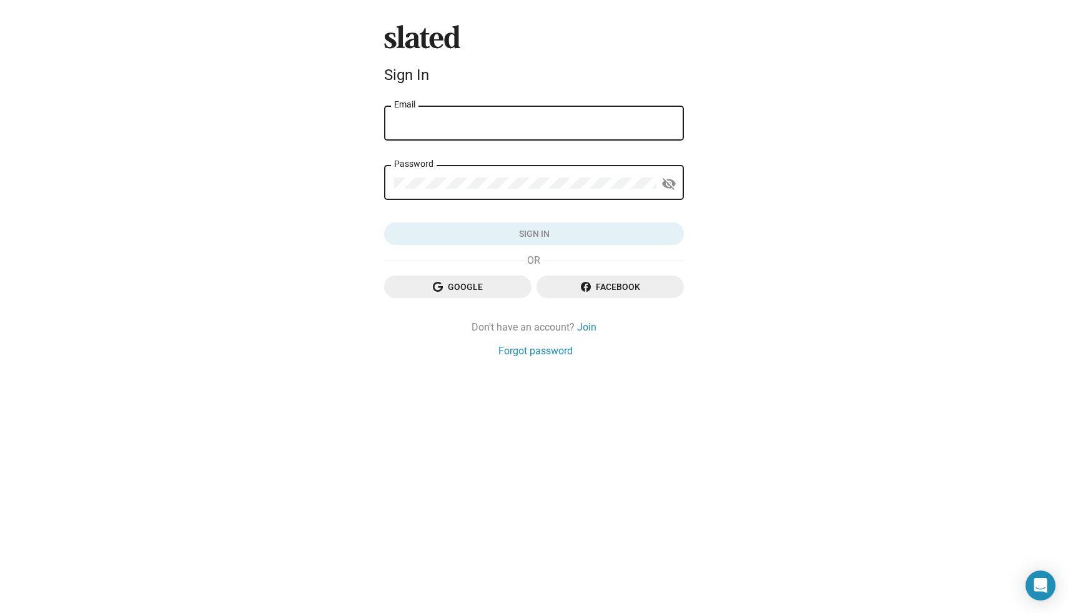 The width and height of the screenshot is (1068, 613). Describe the element at coordinates (534, 57) in the screenshot. I see `sl-branding: Sign In` at that location.